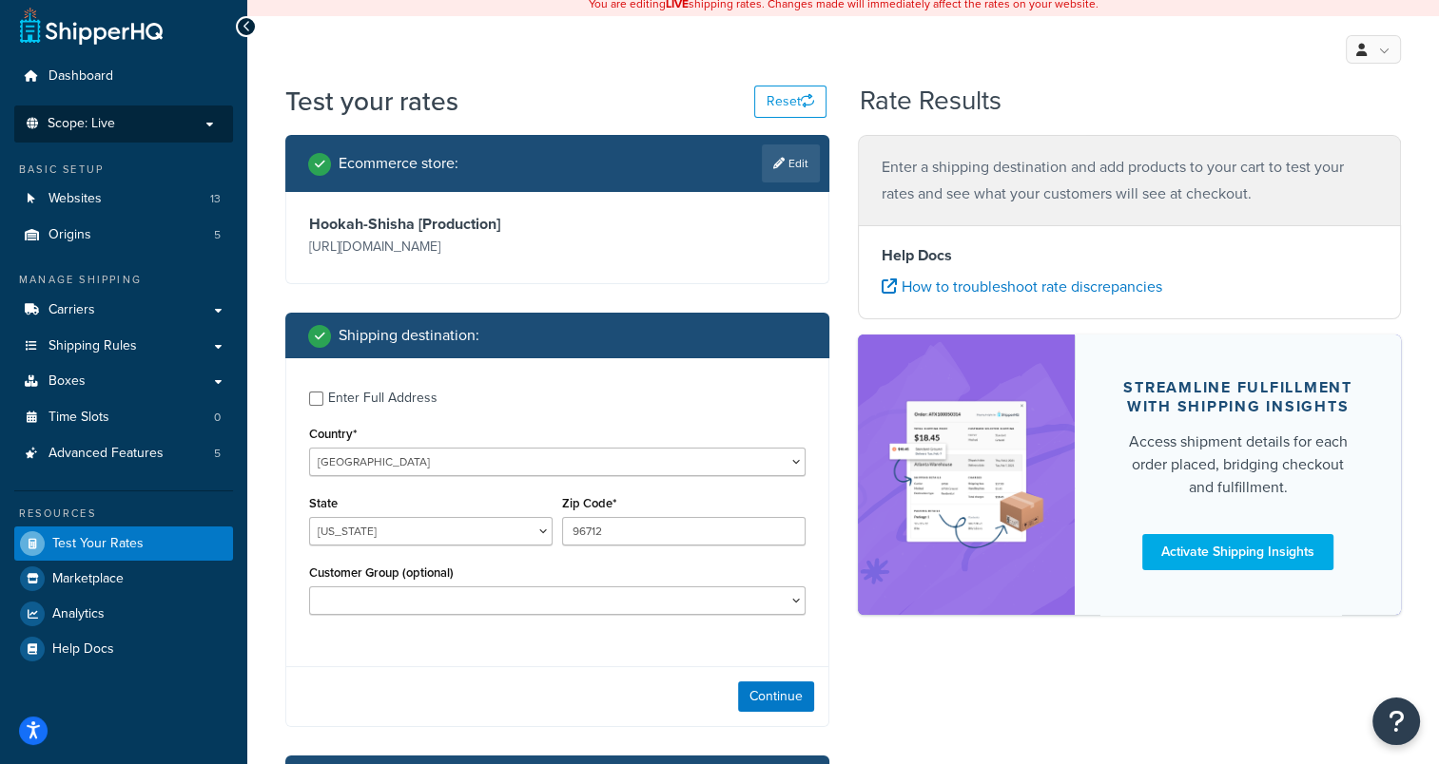  What do you see at coordinates (1237, 552) in the screenshot?
I see `a: Activate Shipping Insights` at bounding box center [1237, 552].